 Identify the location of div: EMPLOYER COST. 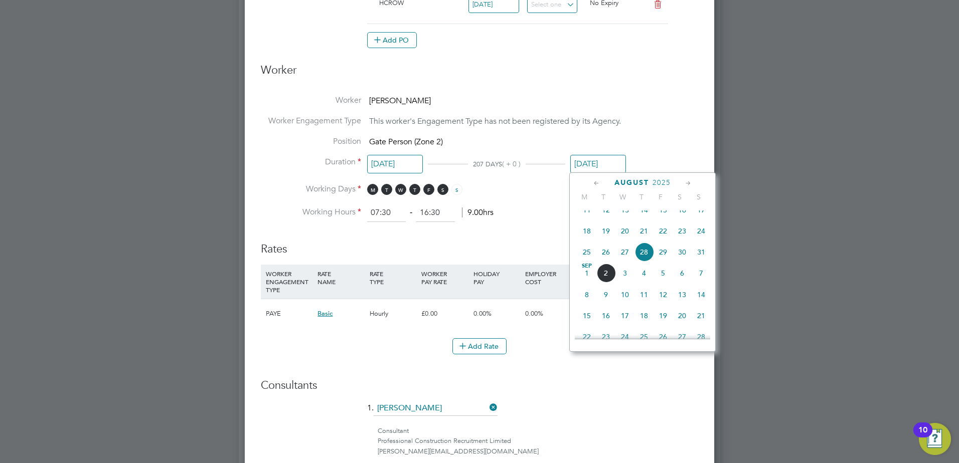
(548, 278).